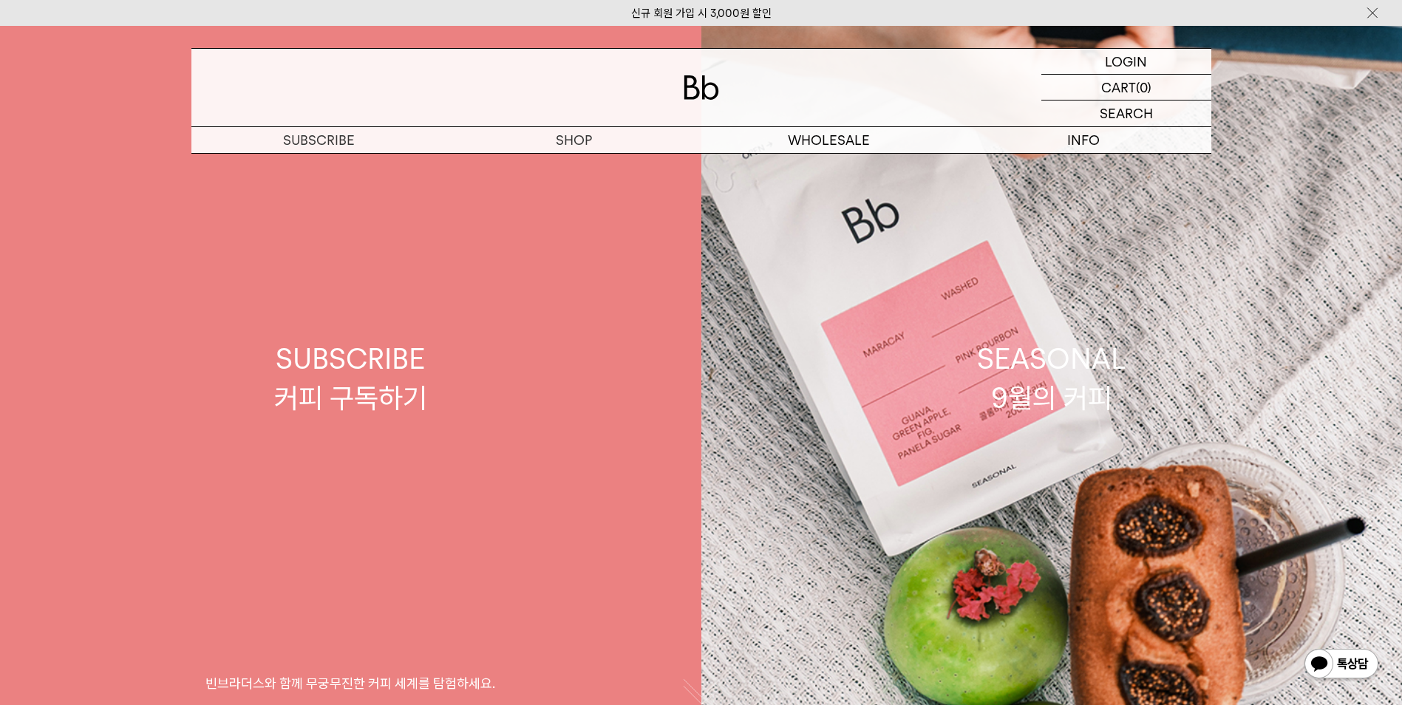 The width and height of the screenshot is (1402, 705). What do you see at coordinates (1125, 61) in the screenshot?
I see `p: LOGIN` at bounding box center [1125, 61].